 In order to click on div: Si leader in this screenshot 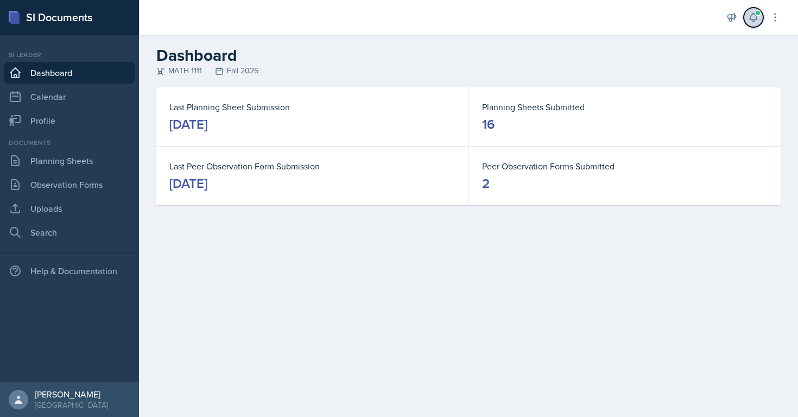, I will do `click(69, 55)`.